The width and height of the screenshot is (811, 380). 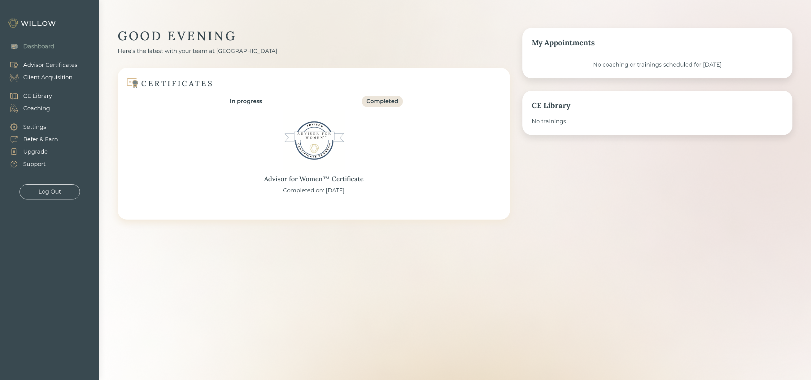 What do you see at coordinates (39, 46) in the screenshot?
I see `div: Dashboard` at bounding box center [39, 46].